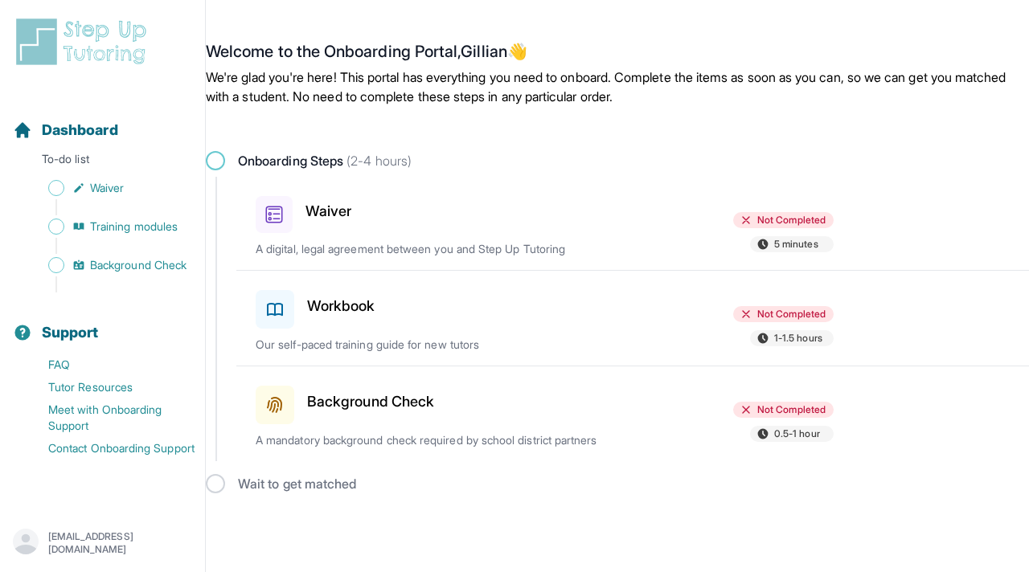  Describe the element at coordinates (328, 211) in the screenshot. I see `h3: Waiver` at that location.